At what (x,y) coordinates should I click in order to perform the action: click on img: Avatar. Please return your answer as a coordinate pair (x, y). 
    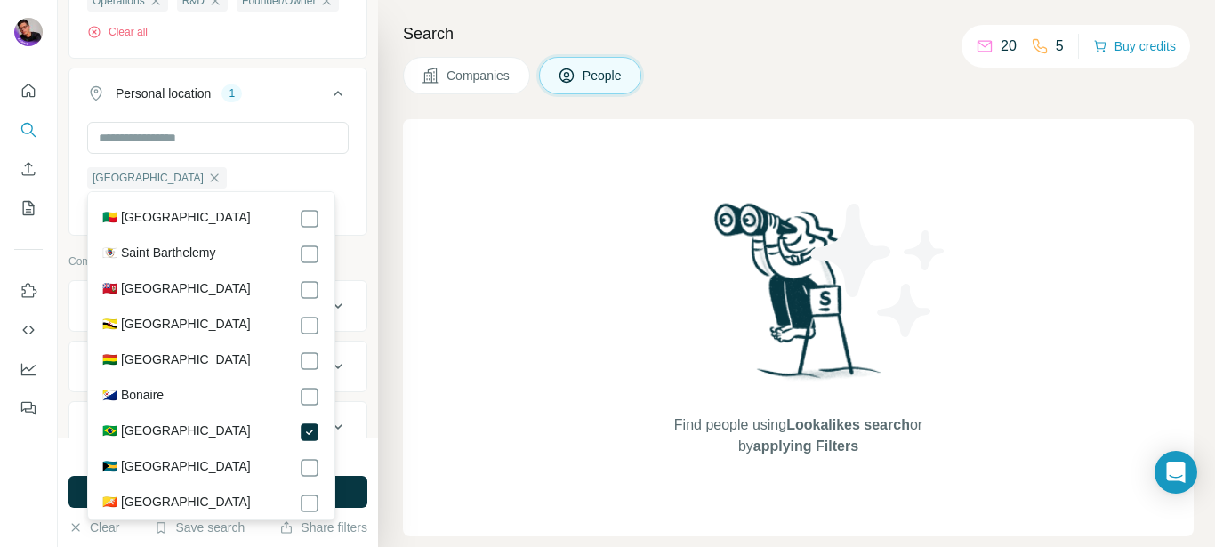
    Looking at the image, I should click on (28, 32).